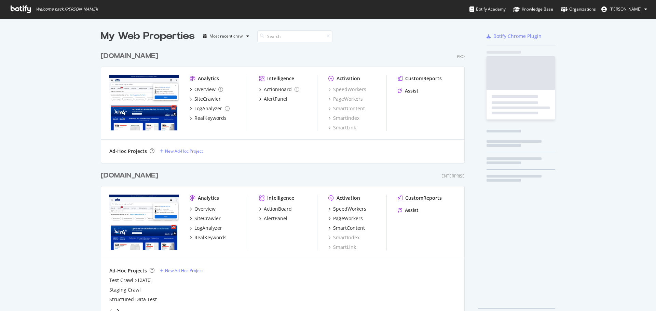 This screenshot has height=311, width=656. I want to click on div: Botify Academy, so click(488, 9).